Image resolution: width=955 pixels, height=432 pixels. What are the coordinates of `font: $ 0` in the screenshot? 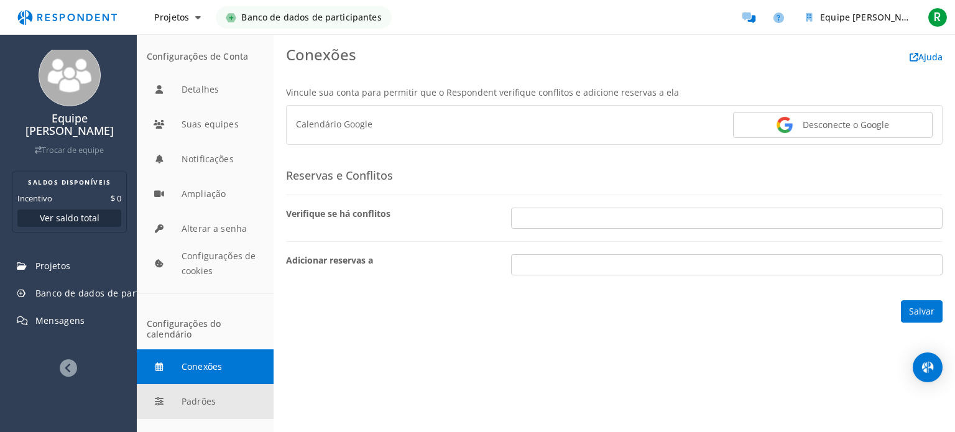 It's located at (116, 198).